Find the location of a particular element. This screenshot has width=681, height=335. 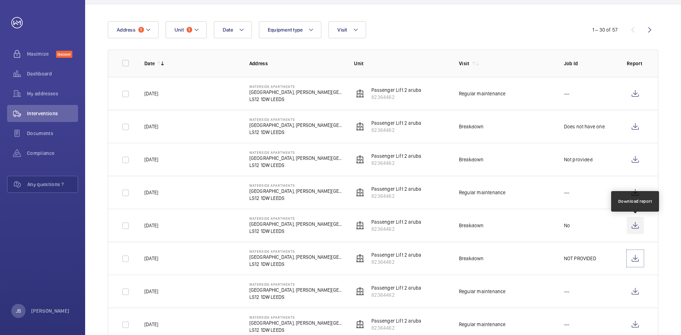

span: Date is located at coordinates (228, 30).